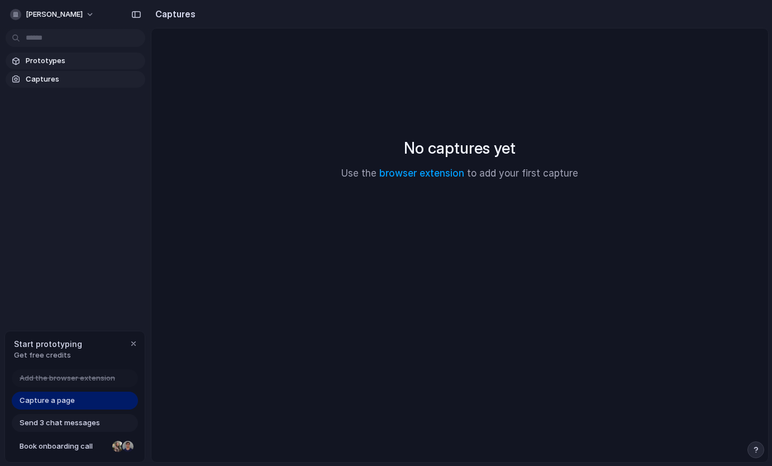 The image size is (772, 466). Describe the element at coordinates (67, 378) in the screenshot. I see `span: Add the browser extension` at that location.